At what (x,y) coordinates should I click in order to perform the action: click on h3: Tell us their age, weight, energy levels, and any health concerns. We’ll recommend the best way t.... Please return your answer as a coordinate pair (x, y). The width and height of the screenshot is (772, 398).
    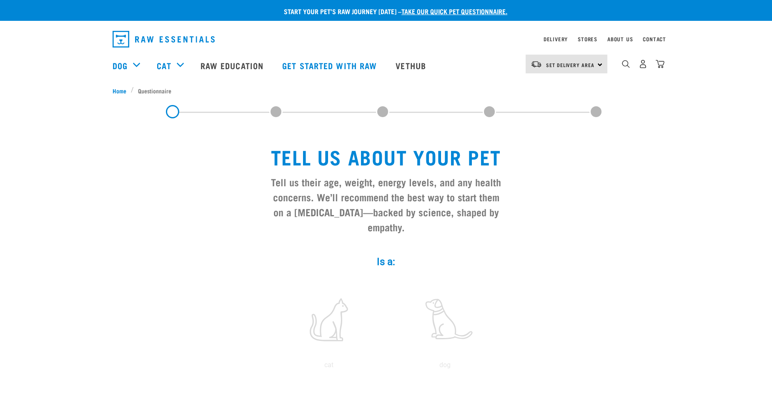
    Looking at the image, I should click on (386, 204).